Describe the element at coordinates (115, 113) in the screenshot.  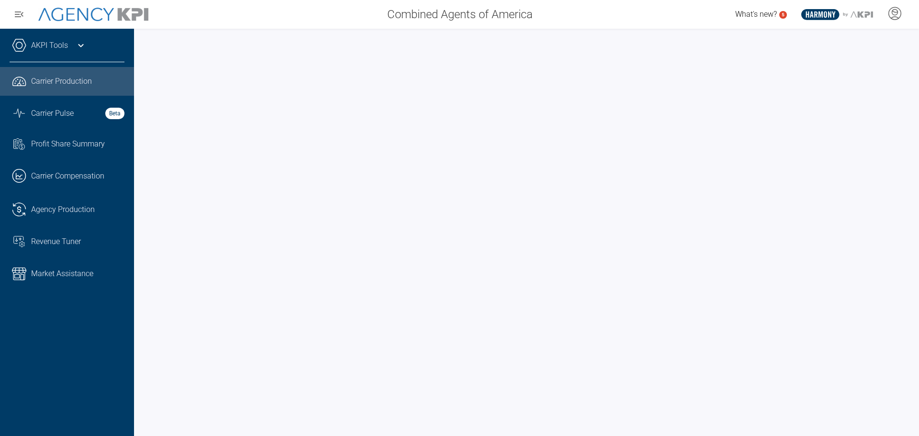
I see `strong: Beta` at that location.